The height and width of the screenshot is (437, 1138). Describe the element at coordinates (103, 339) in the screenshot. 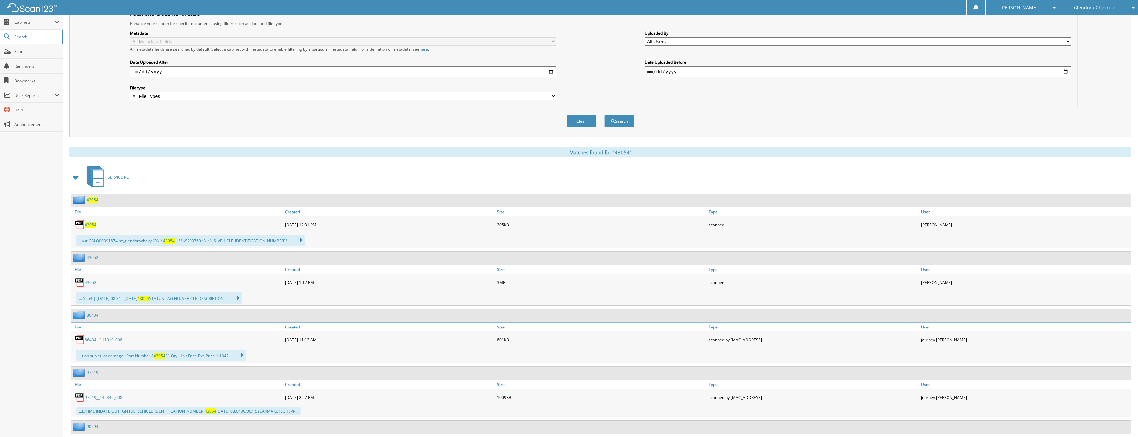

I see `a: 86434__111019_008` at that location.